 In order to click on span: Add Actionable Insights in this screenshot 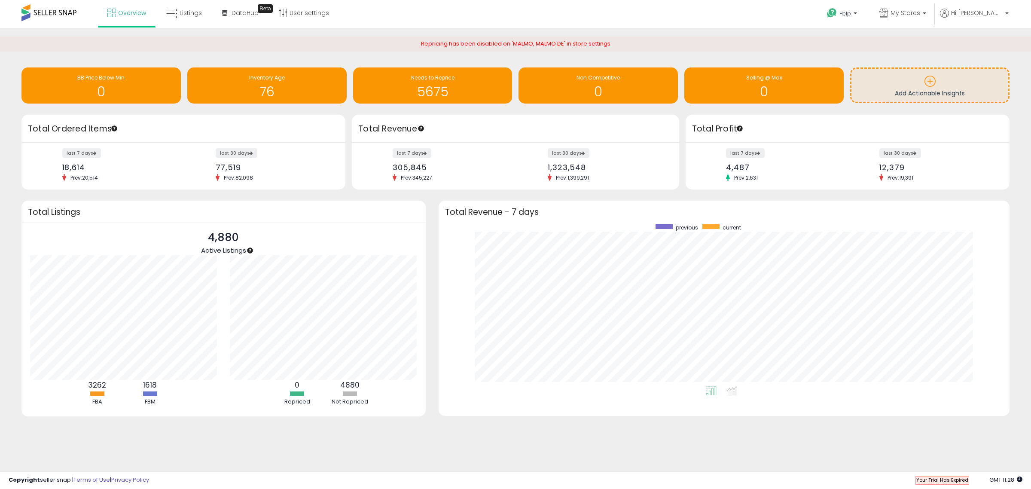, I will do `click(930, 93)`.